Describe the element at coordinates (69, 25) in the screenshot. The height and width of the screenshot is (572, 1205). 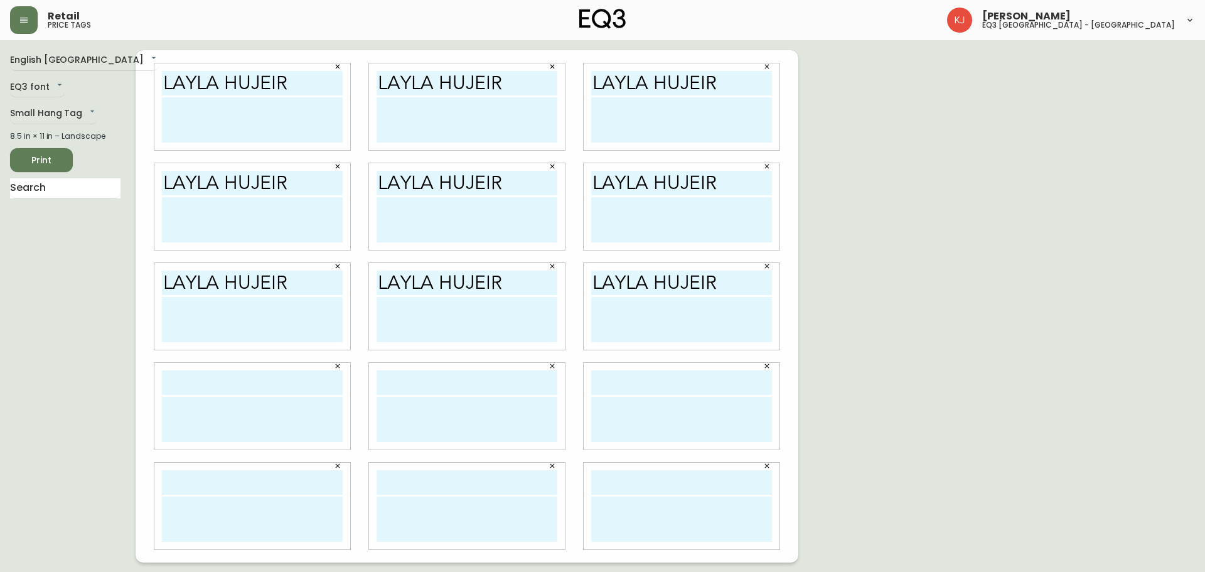
I see `h5: price tags` at that location.